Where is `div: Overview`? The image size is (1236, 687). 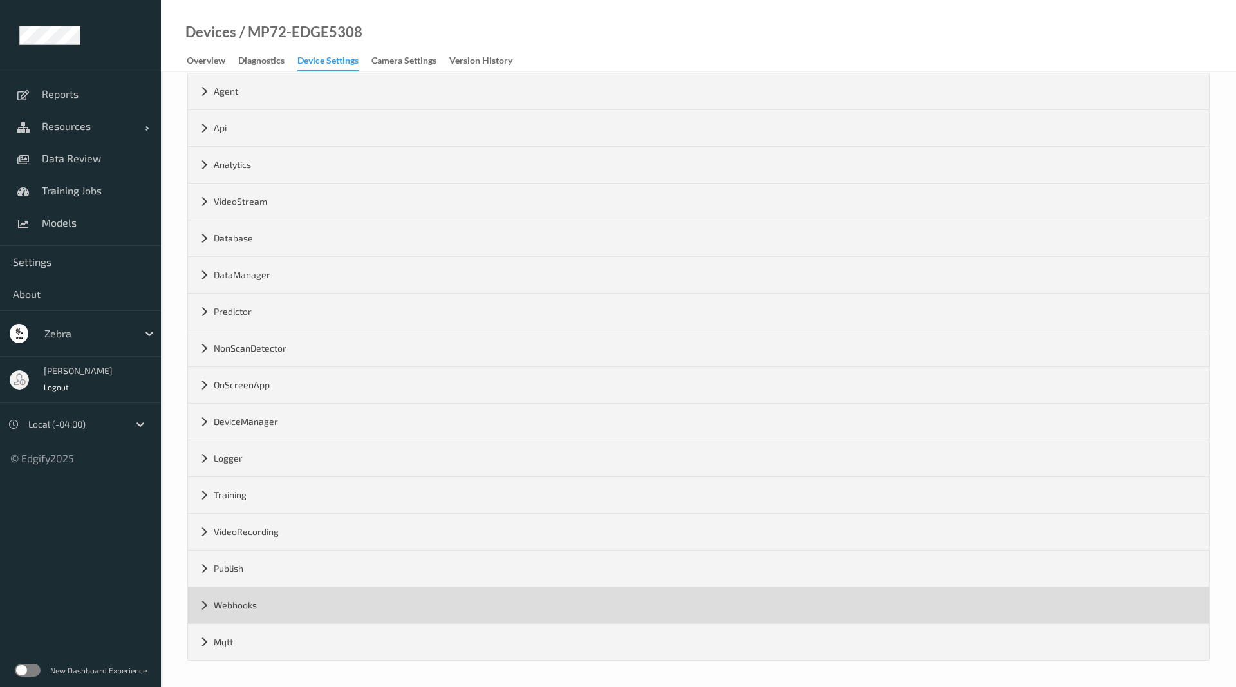 div: Overview is located at coordinates (206, 62).